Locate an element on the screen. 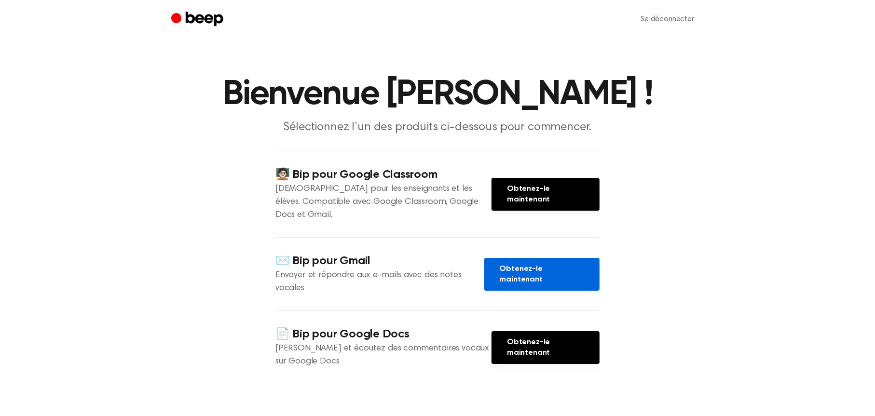  a: Bip is located at coordinates (198, 19).